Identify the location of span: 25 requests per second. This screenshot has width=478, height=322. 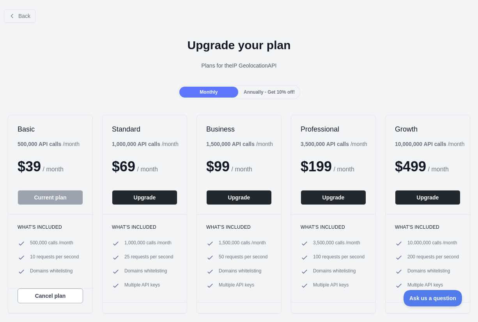
(149, 257).